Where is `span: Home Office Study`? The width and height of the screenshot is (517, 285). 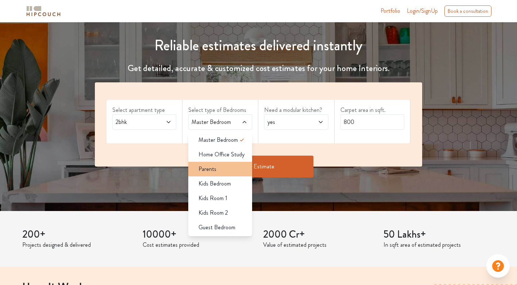 span: Home Office Study is located at coordinates (221, 155).